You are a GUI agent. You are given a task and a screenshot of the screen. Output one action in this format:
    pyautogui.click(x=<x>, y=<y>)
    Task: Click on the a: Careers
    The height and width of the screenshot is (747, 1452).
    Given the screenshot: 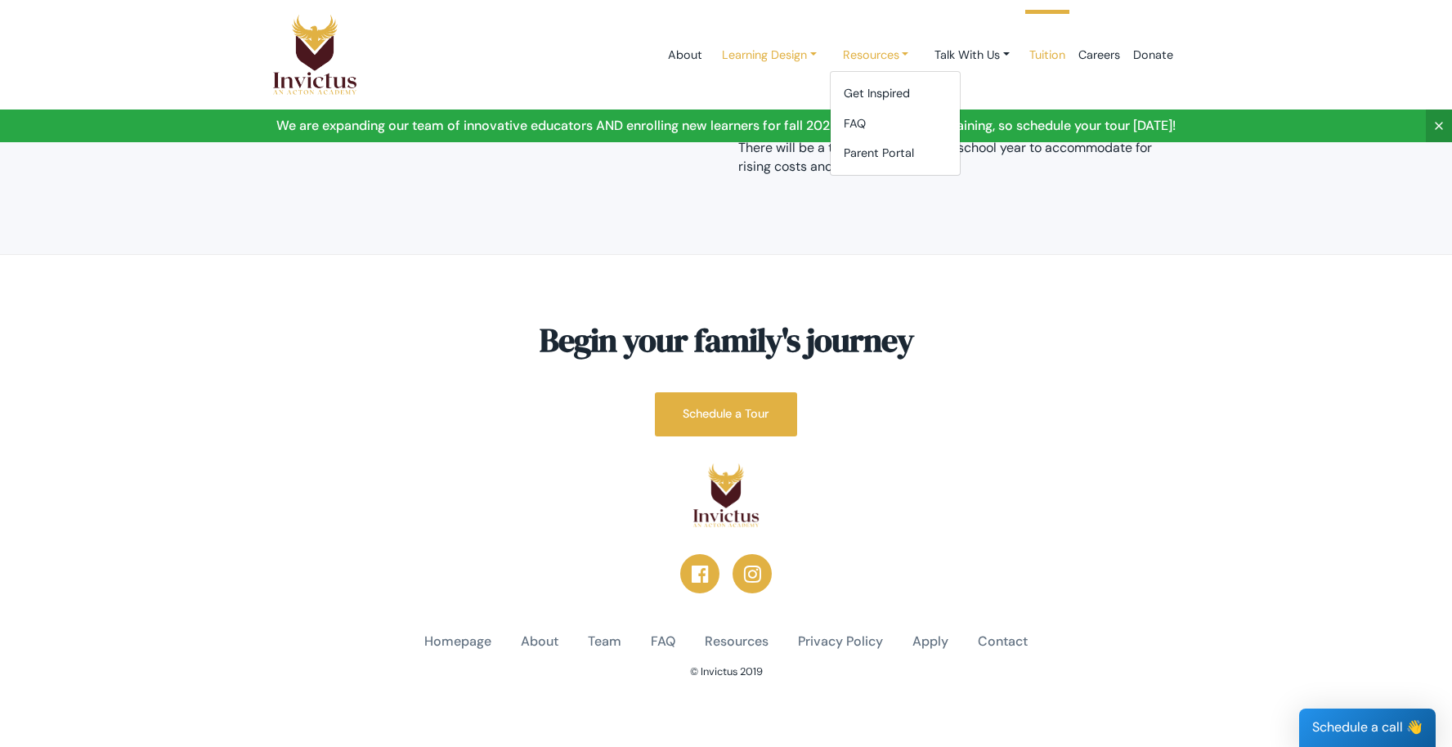 What is the action you would take?
    pyautogui.click(x=1099, y=55)
    